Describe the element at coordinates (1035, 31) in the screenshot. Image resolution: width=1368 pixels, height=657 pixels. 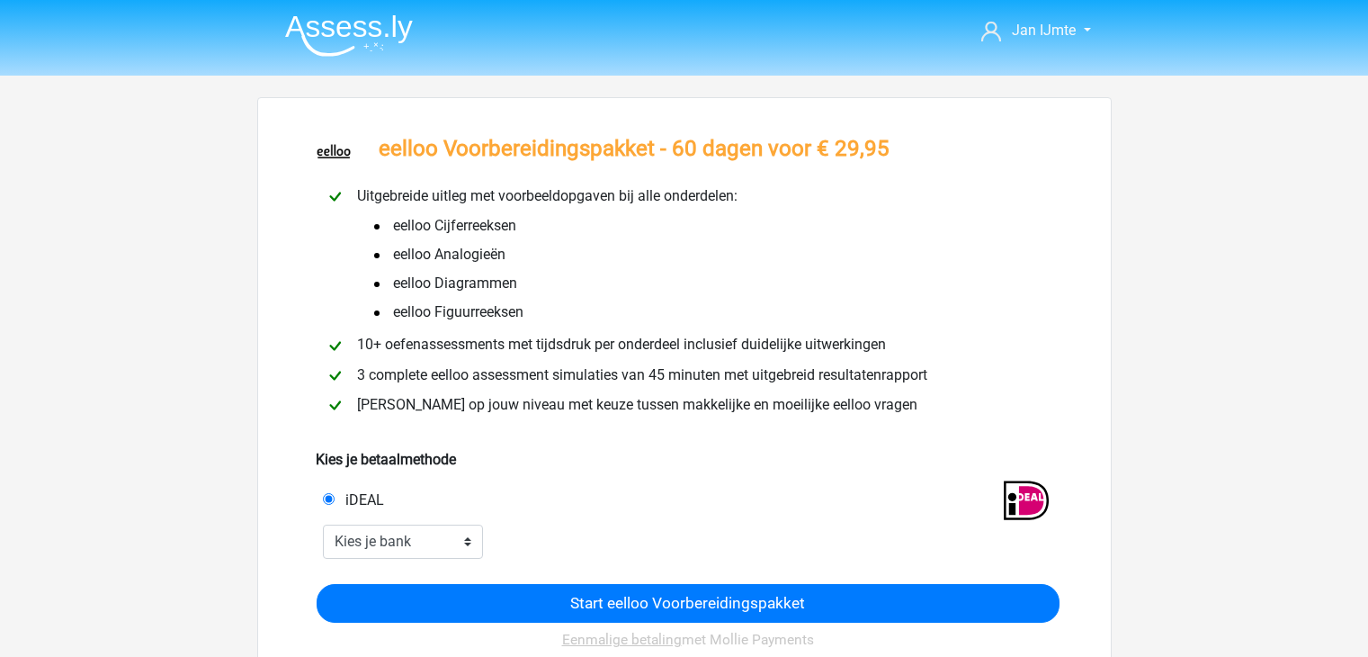
I see `a: Jan IJmte` at that location.